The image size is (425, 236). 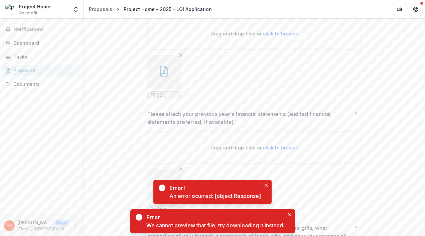 What do you see at coordinates (214, 217) in the screenshot?
I see `div: Error` at bounding box center [214, 217].